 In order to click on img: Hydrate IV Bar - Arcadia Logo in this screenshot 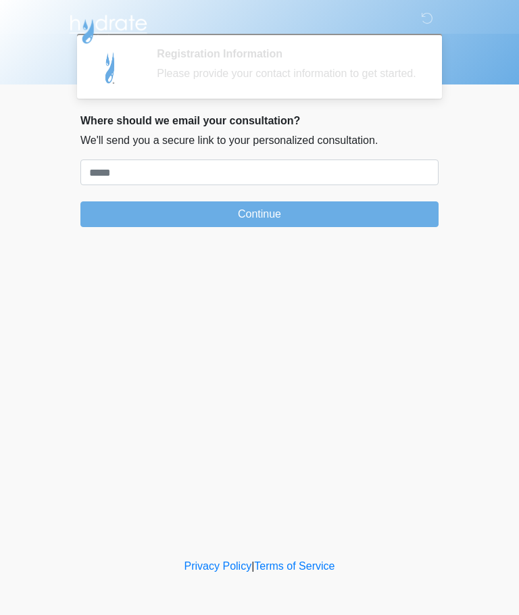, I will do `click(108, 27)`.